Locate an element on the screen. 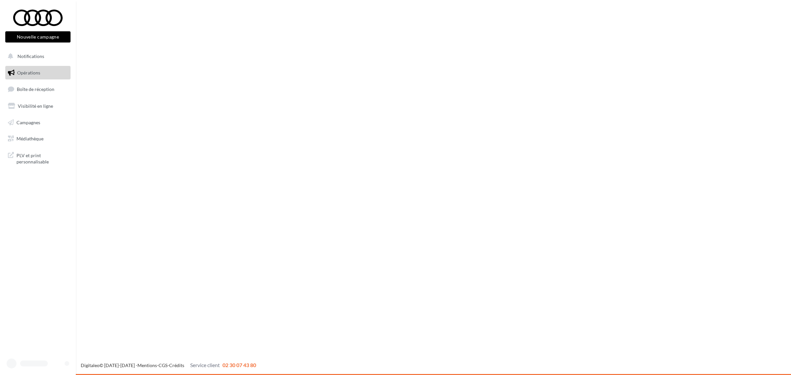  button: Notifications is located at coordinates (37, 56).